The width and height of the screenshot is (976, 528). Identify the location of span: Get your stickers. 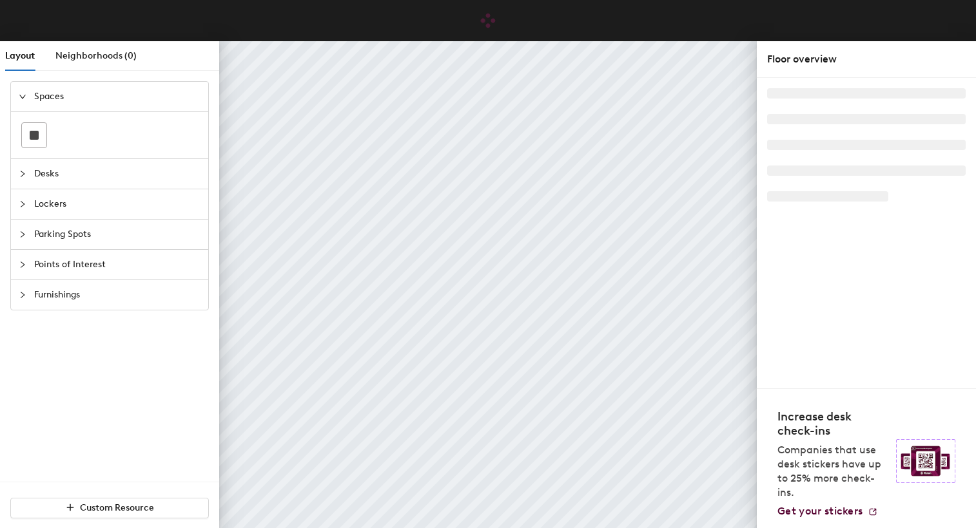
(820, 511).